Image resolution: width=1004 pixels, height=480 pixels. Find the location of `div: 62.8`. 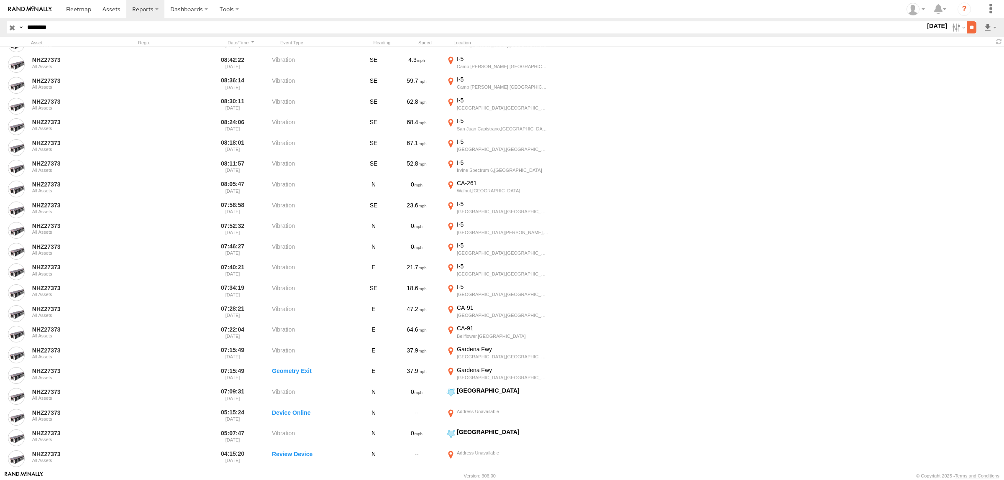

div: 62.8 is located at coordinates (417, 106).